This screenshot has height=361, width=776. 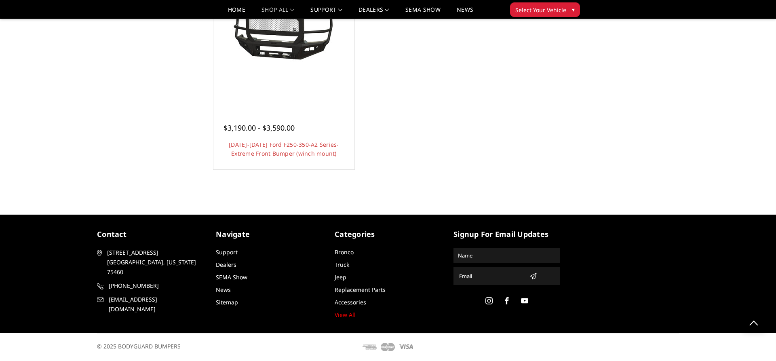 I want to click on img: 2023-2025 Ford F250-350-A2 Series-Extreme Front Bumper (winch mount), so click(x=284, y=37).